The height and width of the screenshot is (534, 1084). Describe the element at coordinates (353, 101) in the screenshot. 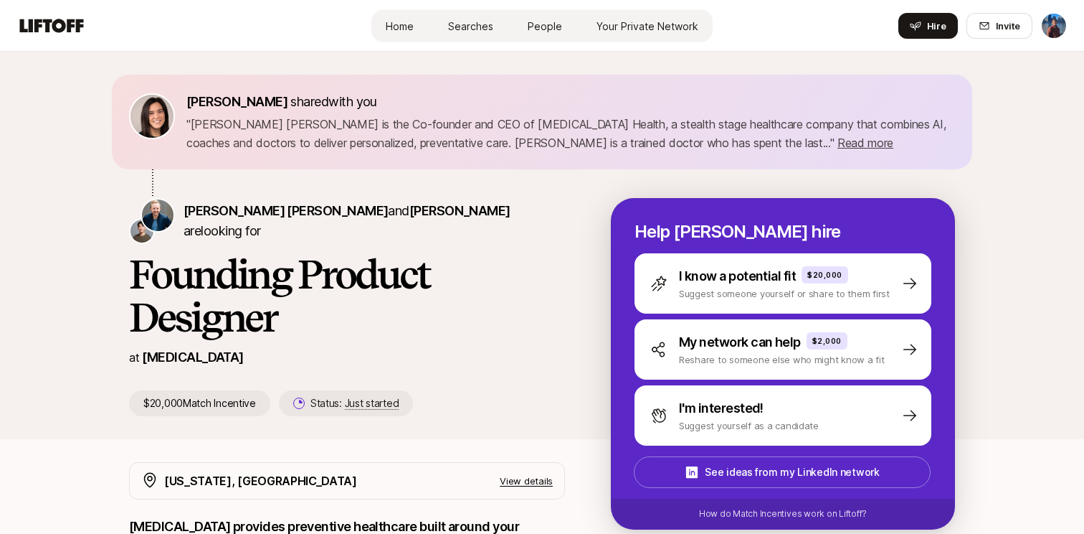

I see `span: with you` at that location.